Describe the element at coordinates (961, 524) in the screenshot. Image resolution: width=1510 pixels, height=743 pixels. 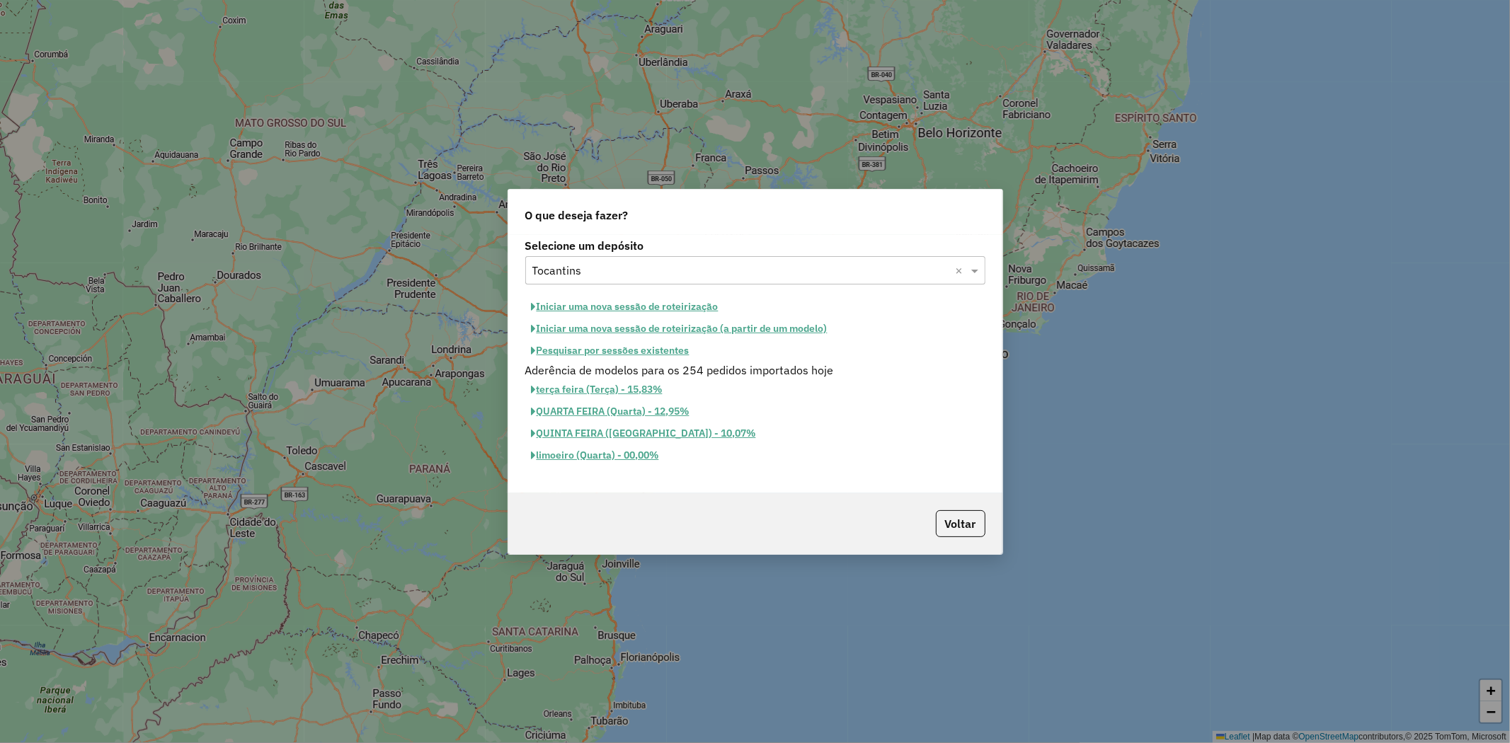
I see `button: Voltar` at that location.